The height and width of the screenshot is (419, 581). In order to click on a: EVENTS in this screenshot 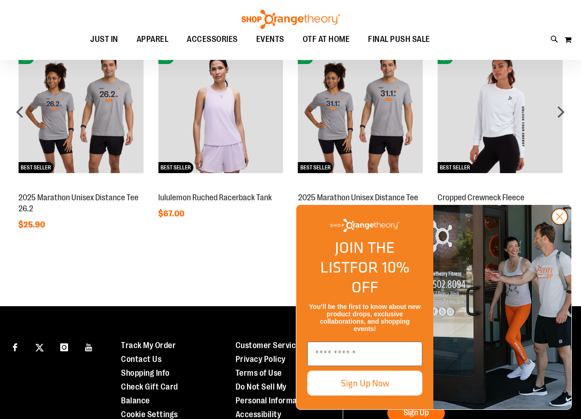, I will do `click(270, 40)`.